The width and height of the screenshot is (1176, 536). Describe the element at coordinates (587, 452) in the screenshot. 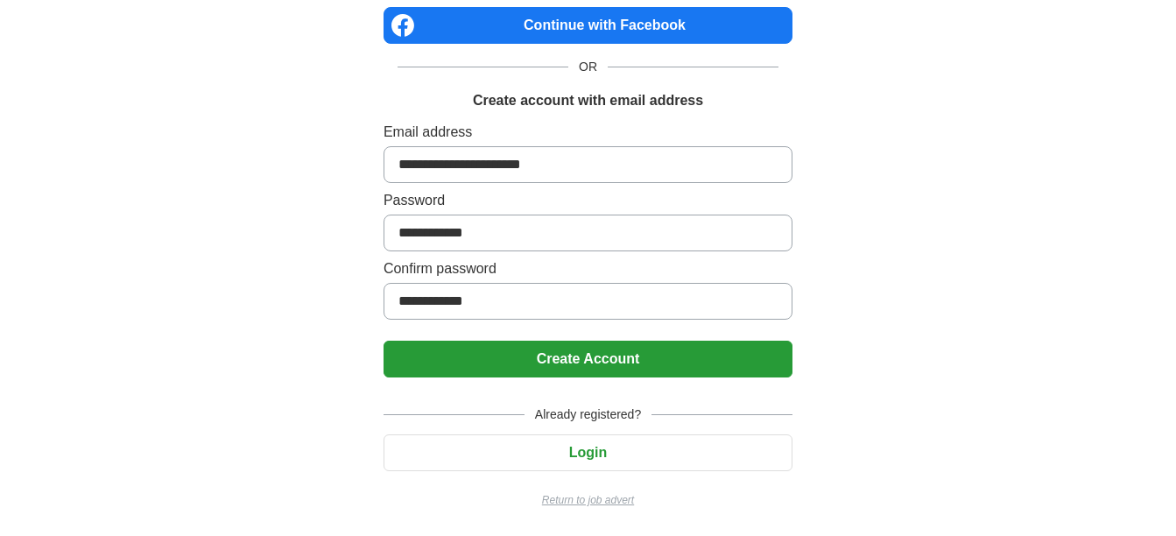

I see `a: Login` at that location.